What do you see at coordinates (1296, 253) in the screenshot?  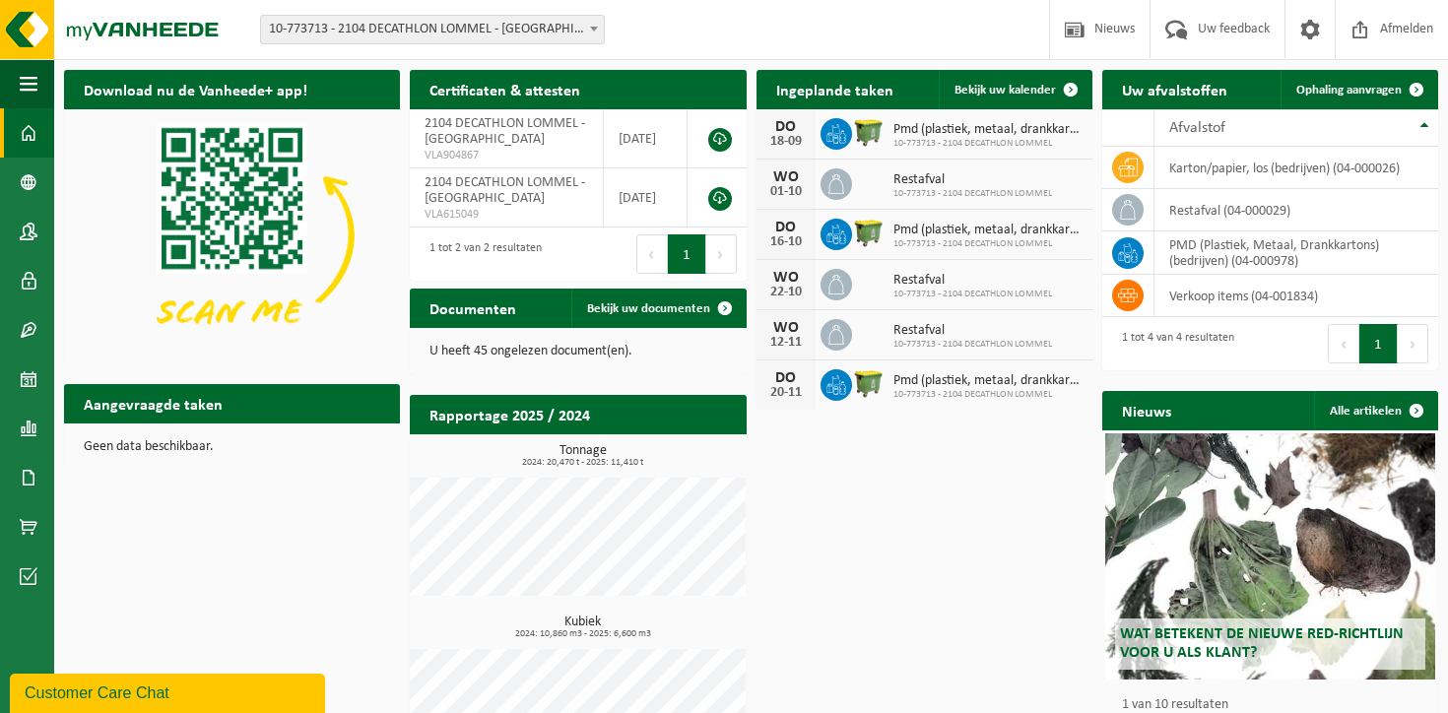 I see `td: PMD (Plastiek, Metaal, Drankkartons) (bedrijven) (04-000978)` at bounding box center [1296, 253].